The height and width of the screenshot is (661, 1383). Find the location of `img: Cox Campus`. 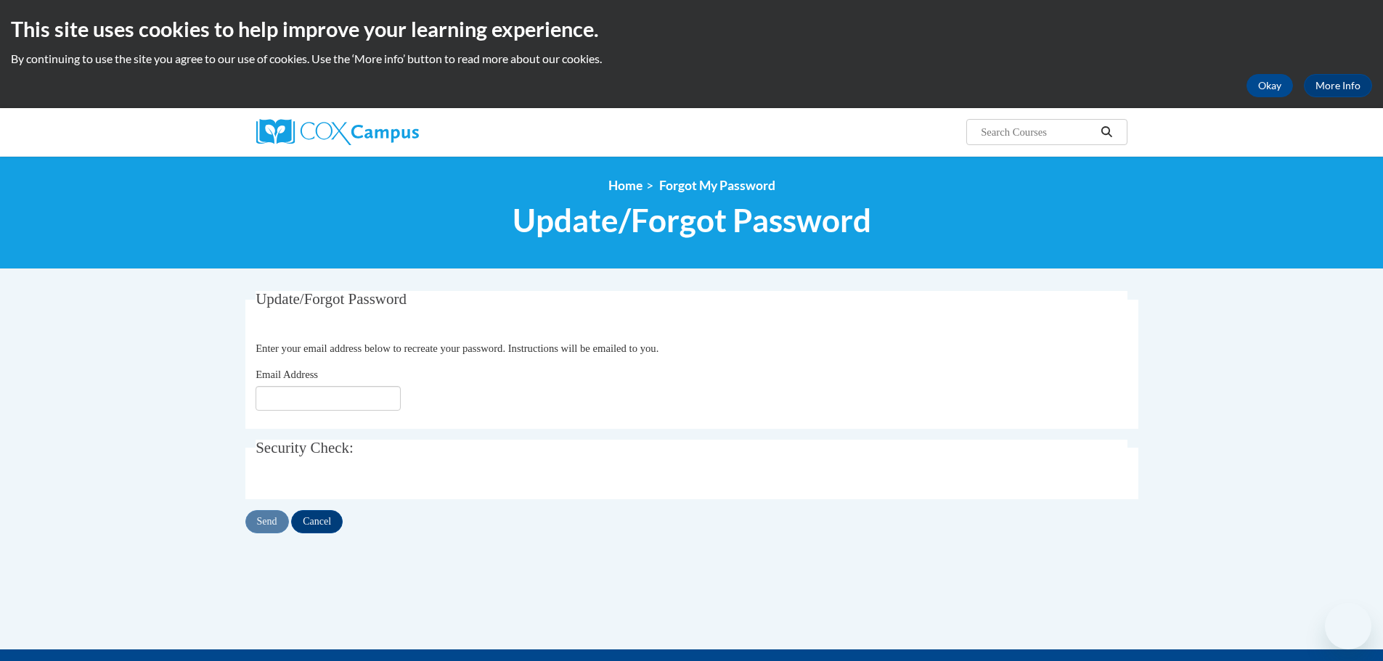

img: Cox Campus is located at coordinates (338, 132).